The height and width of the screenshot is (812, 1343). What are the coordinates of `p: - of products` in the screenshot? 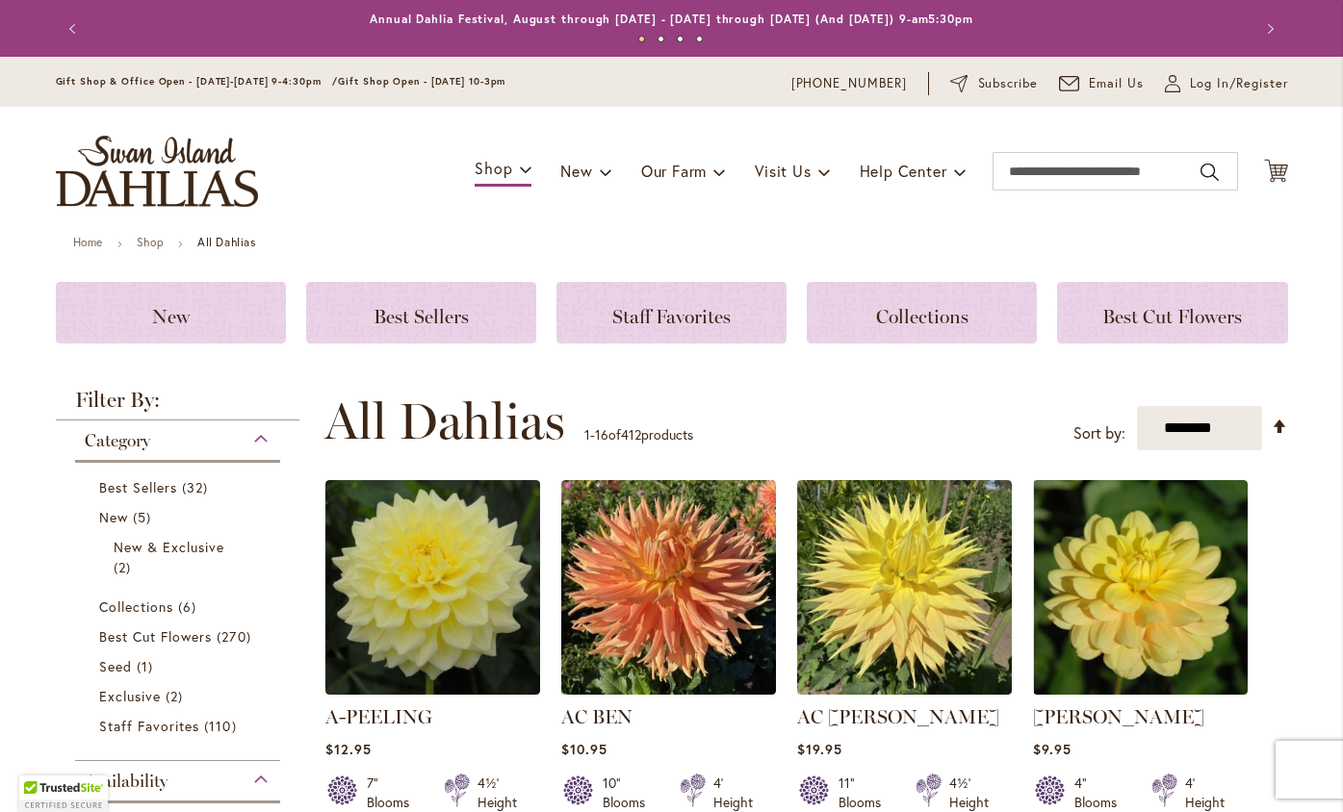 It's located at (638, 435).